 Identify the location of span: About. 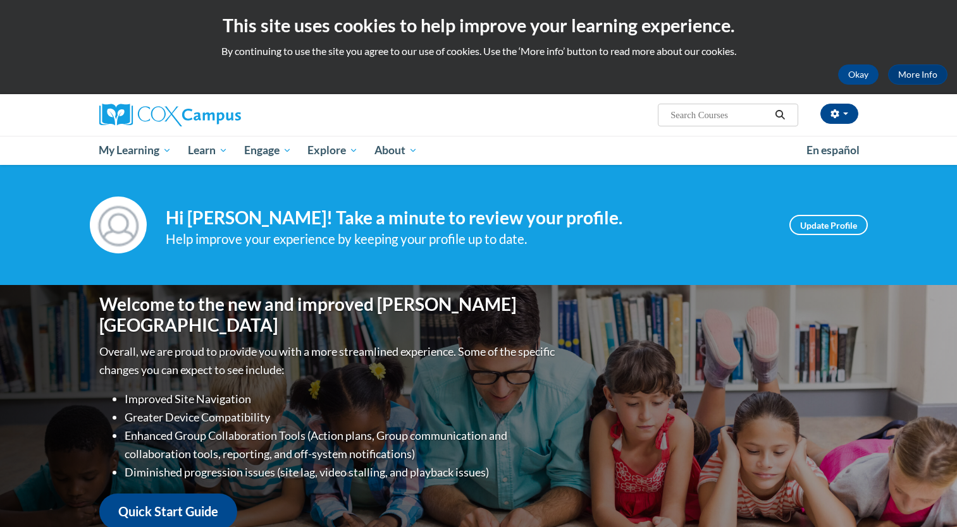
(396, 151).